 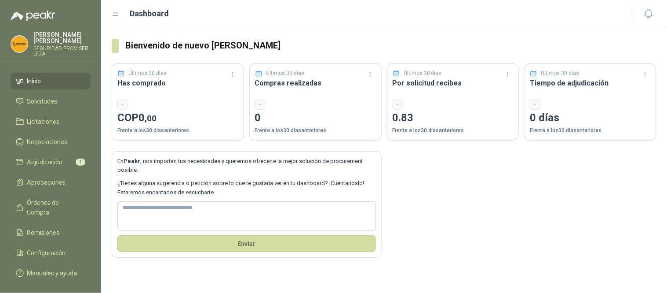 What do you see at coordinates (590, 118) in the screenshot?
I see `p: 0 días` at bounding box center [590, 118].